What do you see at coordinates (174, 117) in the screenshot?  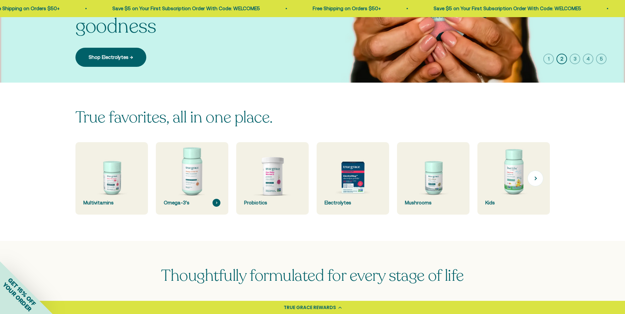 I see `split-lines: True favorites, all in one place.` at bounding box center [174, 117].